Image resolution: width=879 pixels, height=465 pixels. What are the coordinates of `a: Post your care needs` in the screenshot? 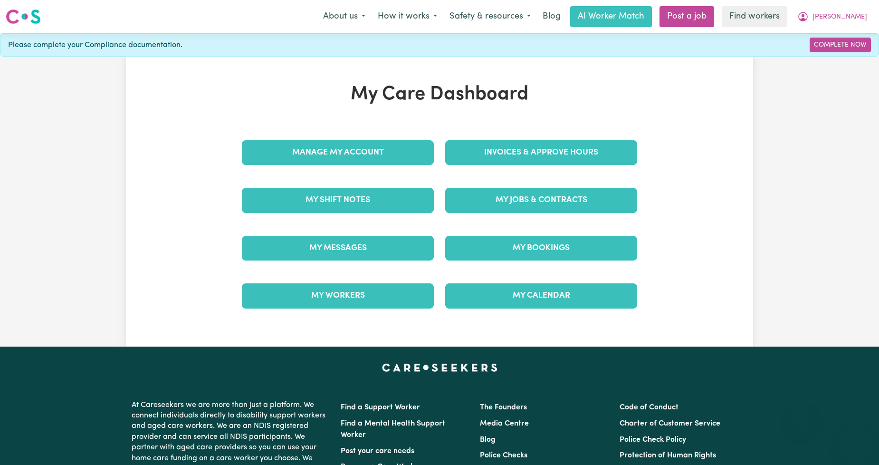 It's located at (377, 451).